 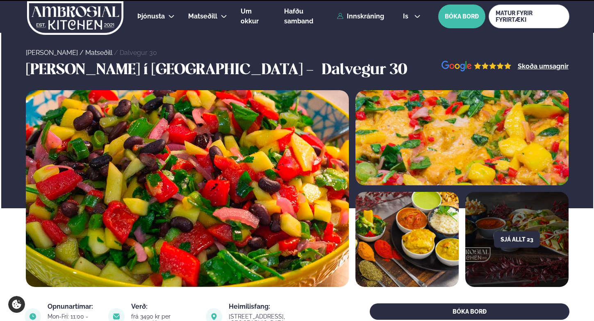 I want to click on a: Dalvegur 30, so click(x=138, y=52).